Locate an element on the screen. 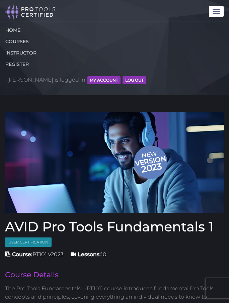 The height and width of the screenshot is (303, 229). span: 10 is located at coordinates (88, 254).